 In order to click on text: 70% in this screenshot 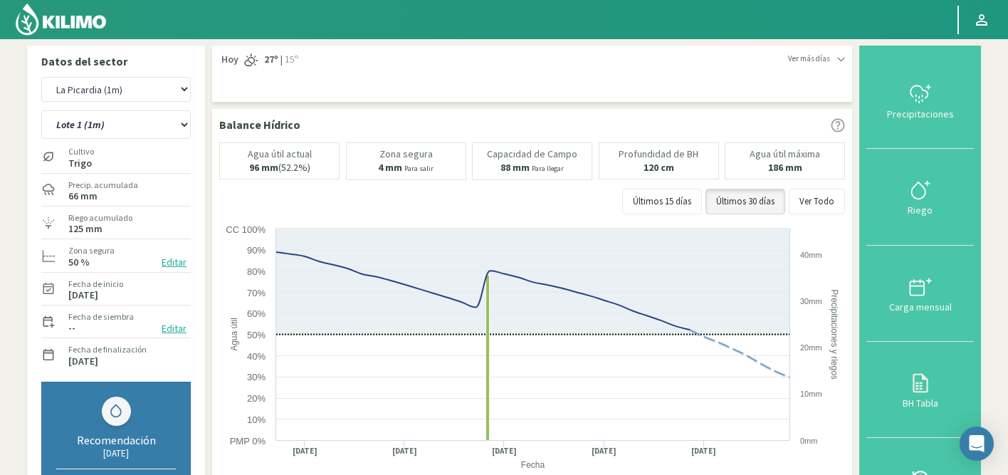, I will do `click(256, 293)`.